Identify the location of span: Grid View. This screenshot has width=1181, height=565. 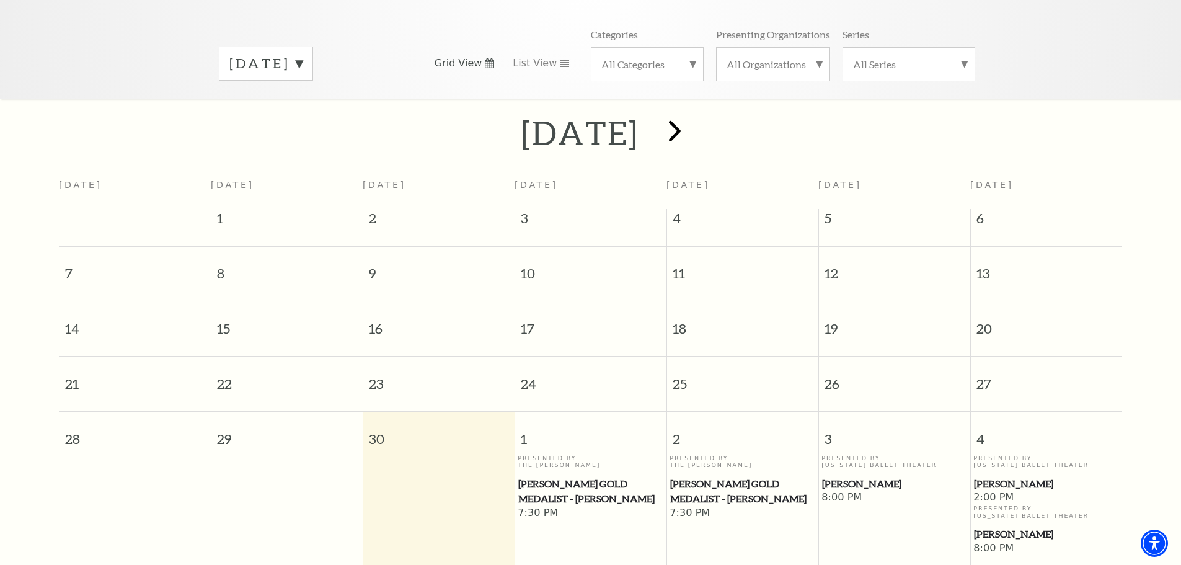
(458, 63).